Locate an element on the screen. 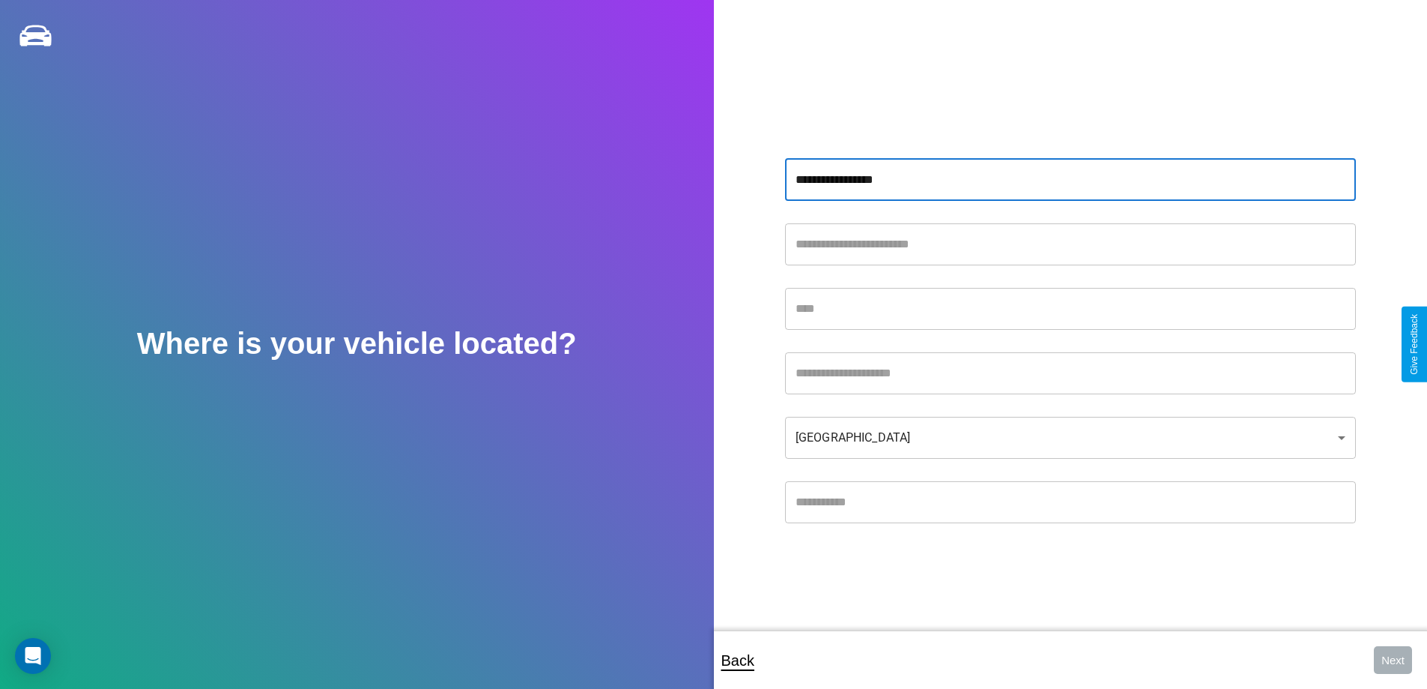 This screenshot has height=689, width=1427. button: Next is located at coordinates (1393, 659).